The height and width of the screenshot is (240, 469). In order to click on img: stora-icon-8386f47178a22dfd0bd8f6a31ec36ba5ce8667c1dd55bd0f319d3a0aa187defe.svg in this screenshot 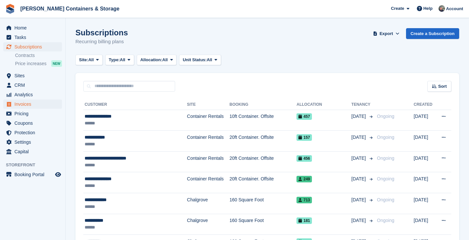, I will do `click(10, 9)`.